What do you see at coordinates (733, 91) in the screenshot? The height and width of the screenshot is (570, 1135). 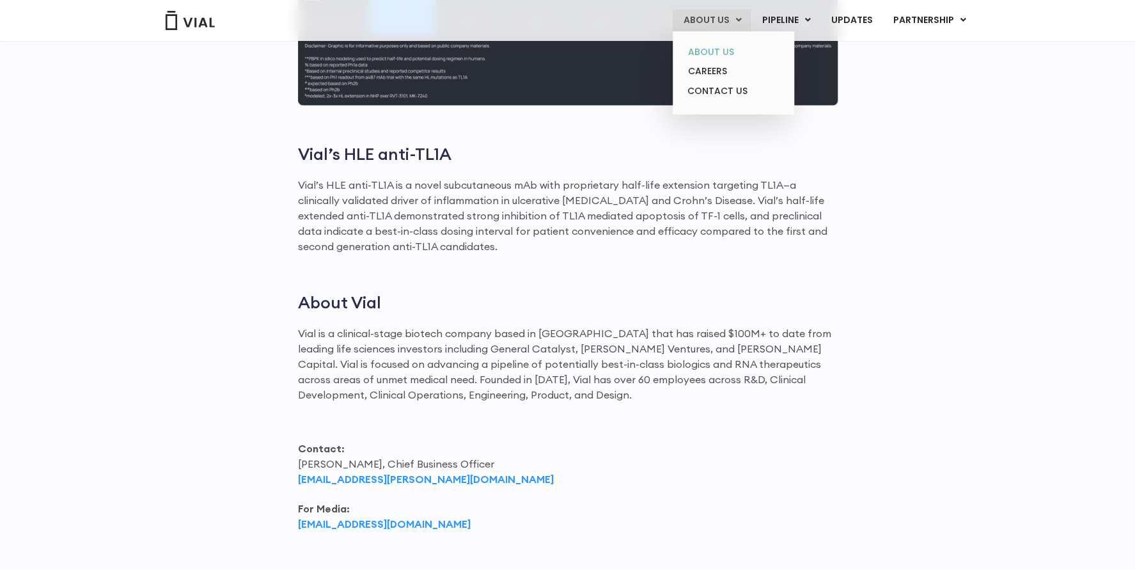 I see `a: CONTACT US` at bounding box center [733, 91].